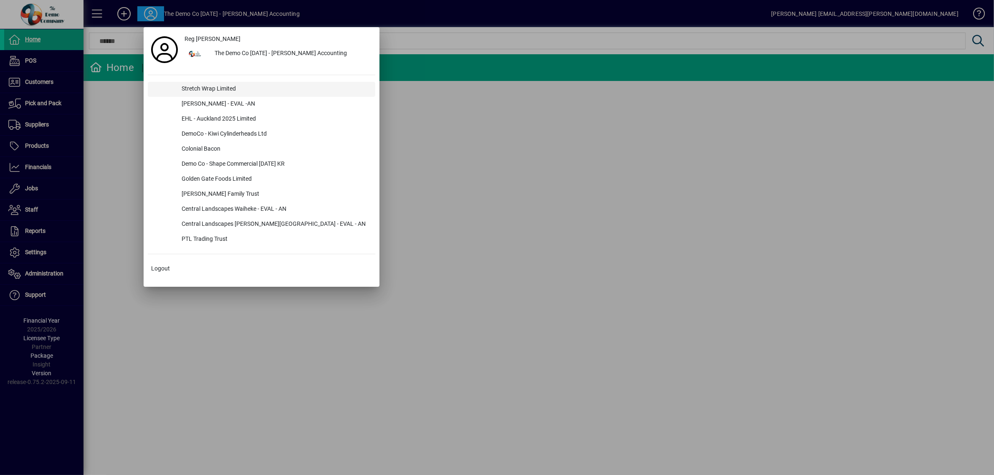 This screenshot has height=475, width=994. Describe the element at coordinates (261, 179) in the screenshot. I see `button: Golden Gate Foods Limited` at that location.